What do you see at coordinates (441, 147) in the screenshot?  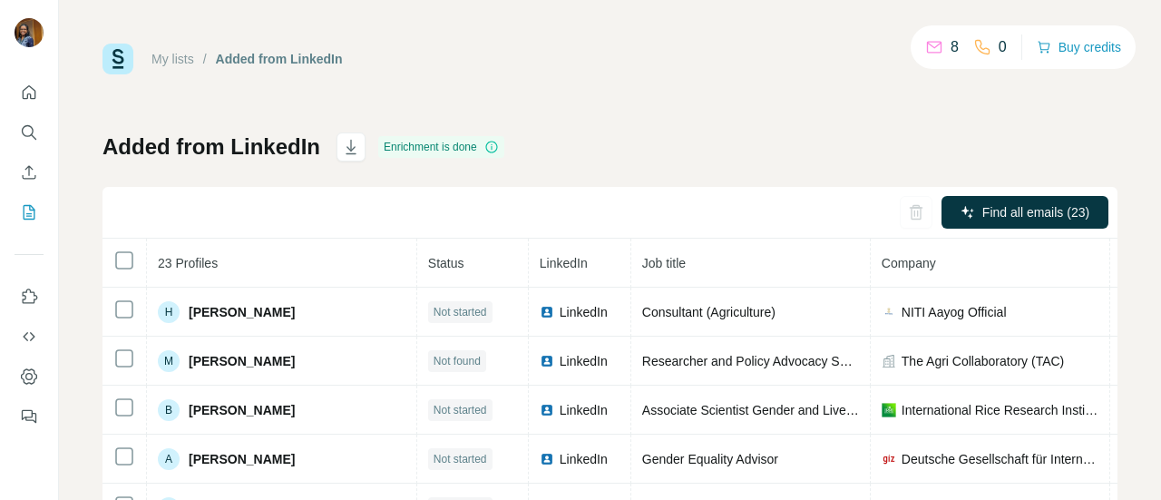 I see `div: Enrichment is done` at bounding box center [441, 147].